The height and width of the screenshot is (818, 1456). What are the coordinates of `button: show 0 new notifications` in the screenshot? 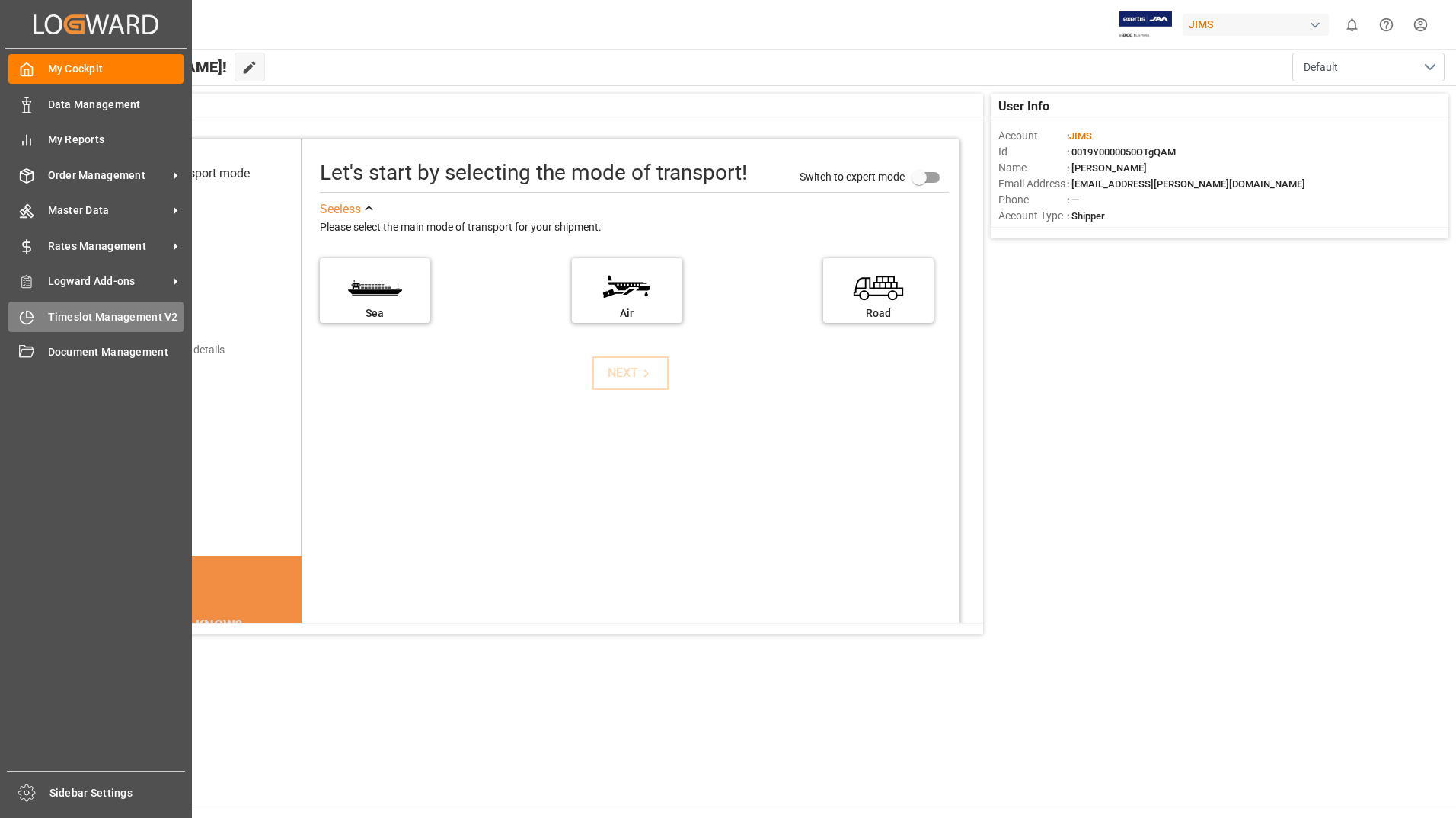 It's located at (1352, 25).